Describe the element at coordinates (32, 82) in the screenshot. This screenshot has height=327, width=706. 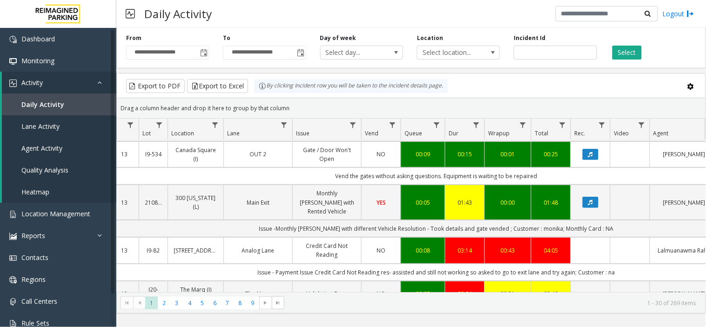
I see `span: Activity` at that location.